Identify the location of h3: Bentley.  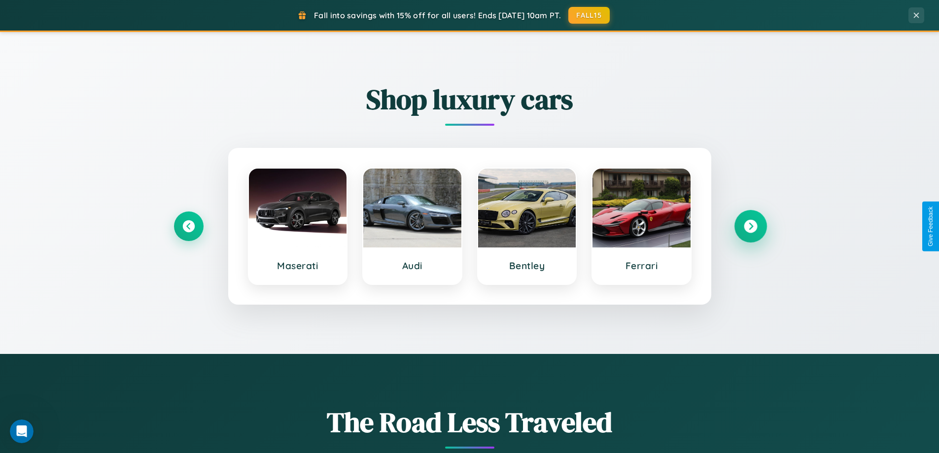
(527, 266).